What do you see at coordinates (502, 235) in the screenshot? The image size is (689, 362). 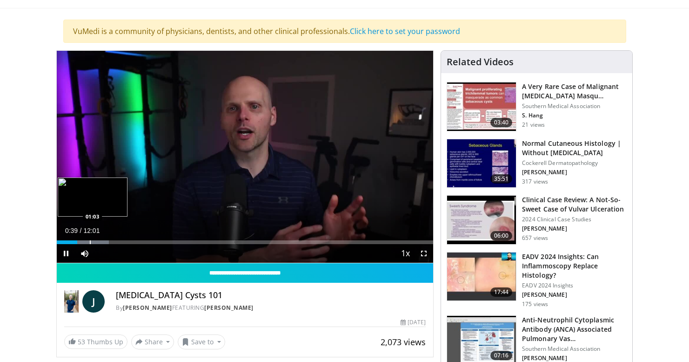 I see `span: 06:00` at bounding box center [502, 235].